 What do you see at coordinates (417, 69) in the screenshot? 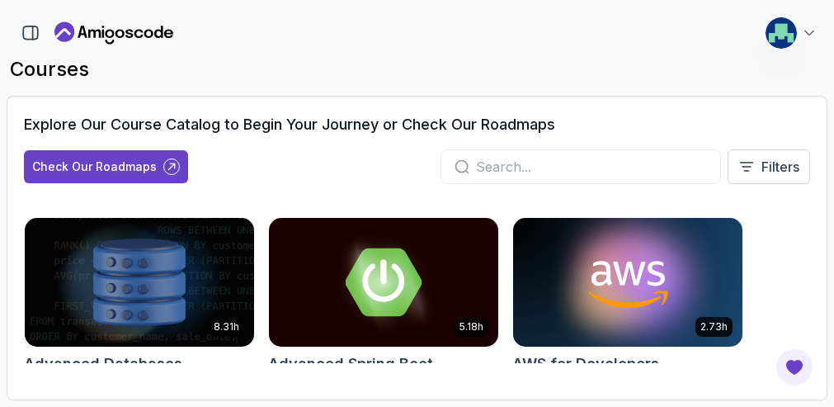
I see `h2: courses` at bounding box center [417, 69].